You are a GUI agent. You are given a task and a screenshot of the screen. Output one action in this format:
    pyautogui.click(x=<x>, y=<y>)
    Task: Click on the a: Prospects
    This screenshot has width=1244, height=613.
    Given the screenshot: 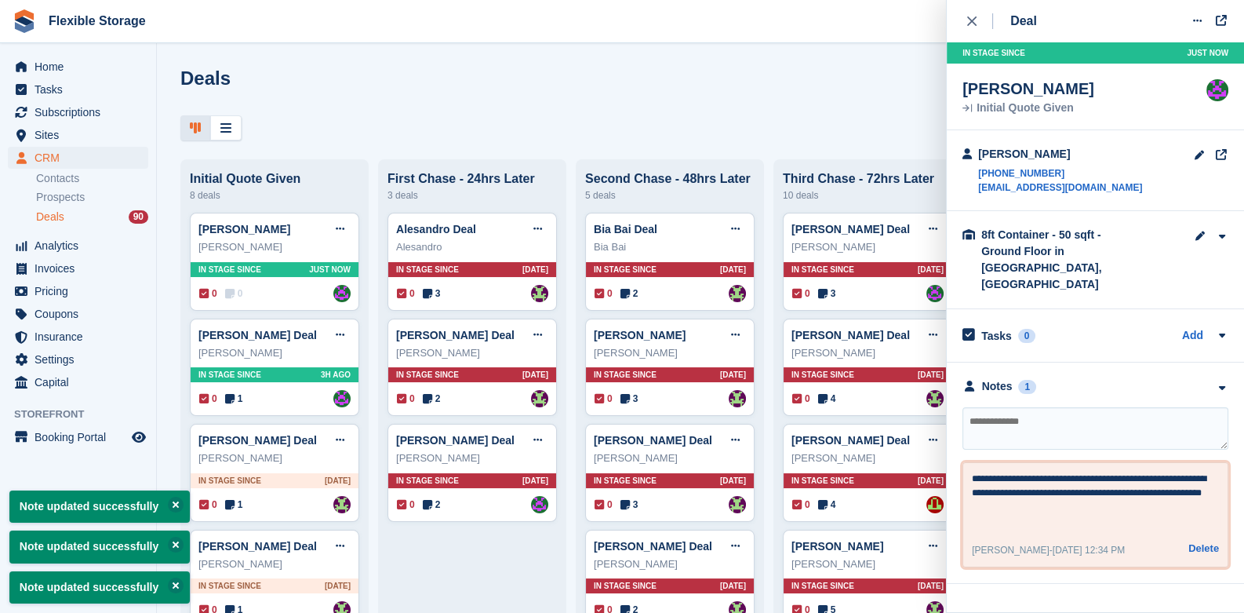 What is the action you would take?
    pyautogui.click(x=92, y=197)
    